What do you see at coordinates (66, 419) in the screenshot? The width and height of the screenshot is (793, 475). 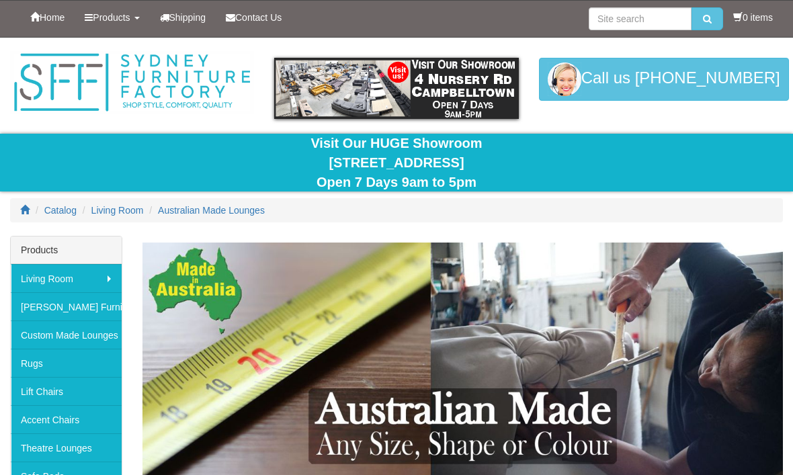 I see `a: Accent Chairs` at bounding box center [66, 419].